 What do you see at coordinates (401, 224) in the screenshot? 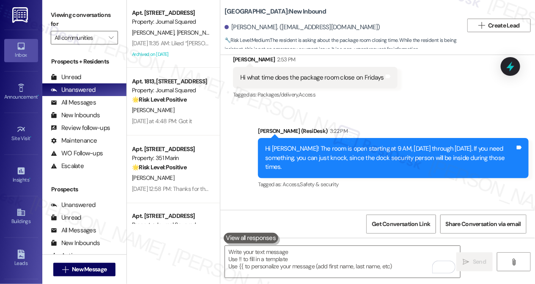
I see `button: Get Conversation Link` at bounding box center [401, 224].